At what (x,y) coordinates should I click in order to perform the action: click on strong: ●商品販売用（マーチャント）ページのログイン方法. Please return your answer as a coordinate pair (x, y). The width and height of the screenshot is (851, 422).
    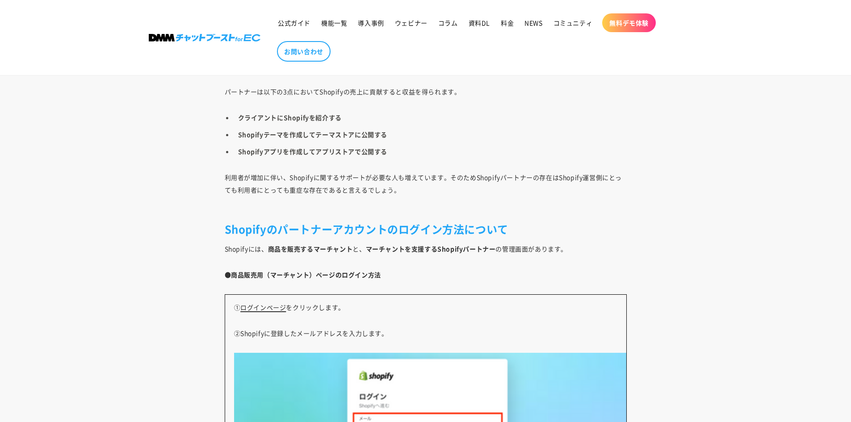
    Looking at the image, I should click on (303, 275).